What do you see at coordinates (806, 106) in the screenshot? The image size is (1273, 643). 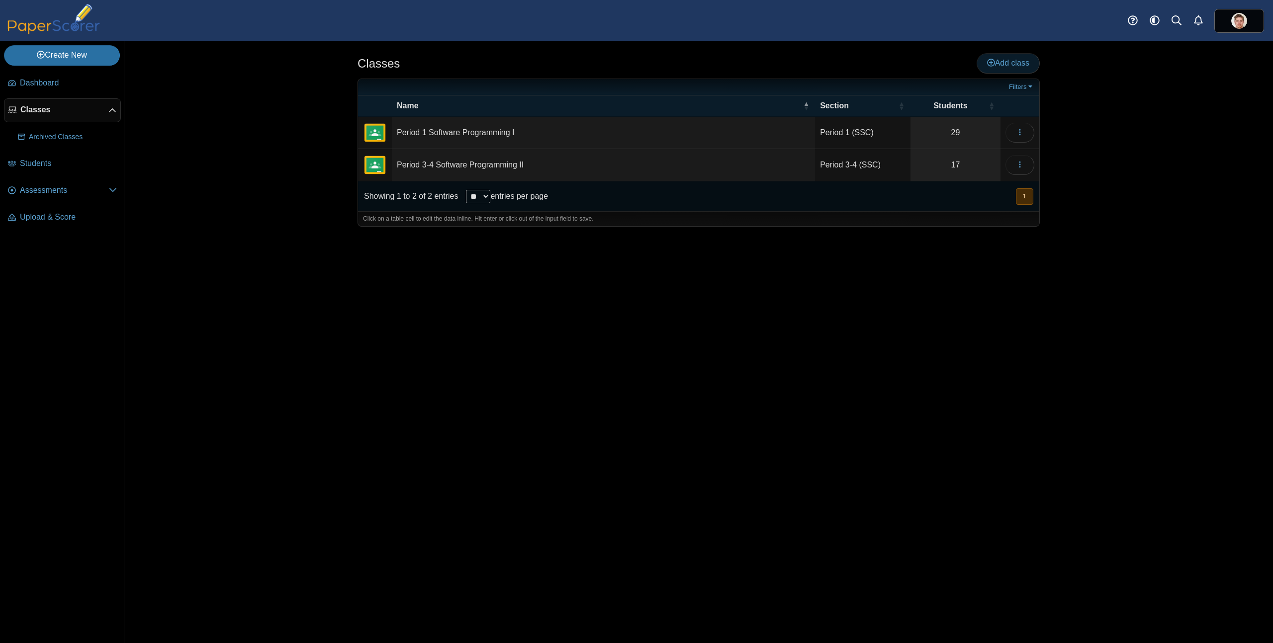 I see `span: Name : Activate to invert sorting` at bounding box center [806, 106].